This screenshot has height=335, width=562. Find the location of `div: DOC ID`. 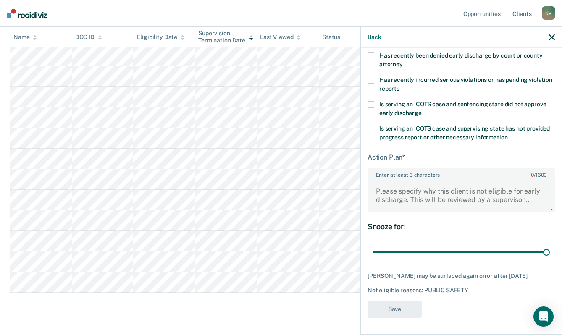

div: DOC ID is located at coordinates (89, 37).